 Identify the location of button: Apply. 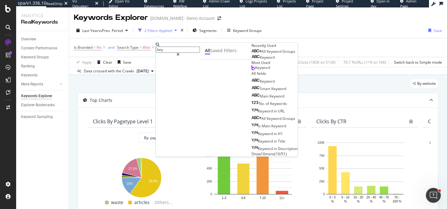
(83, 62).